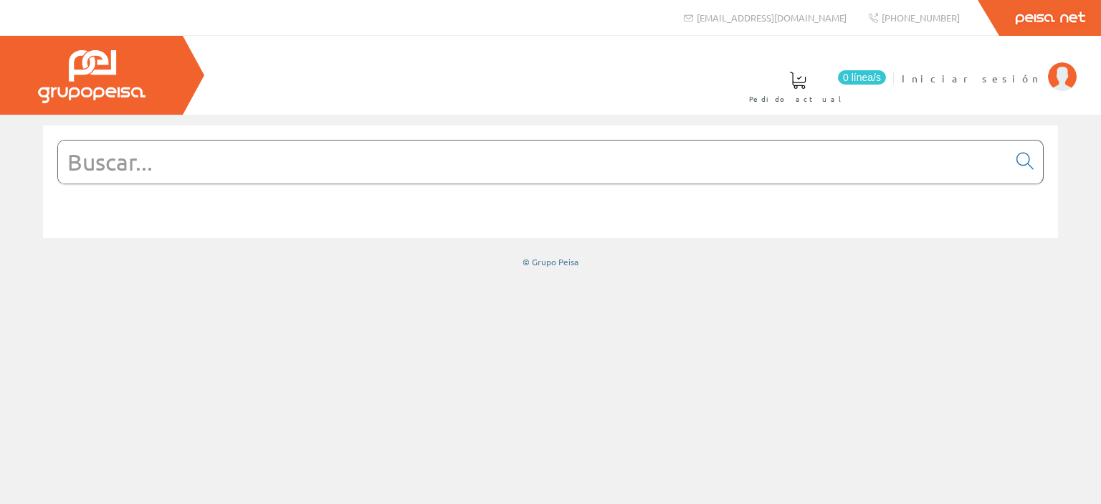  I want to click on img: Grupo Peisa, so click(92, 77).